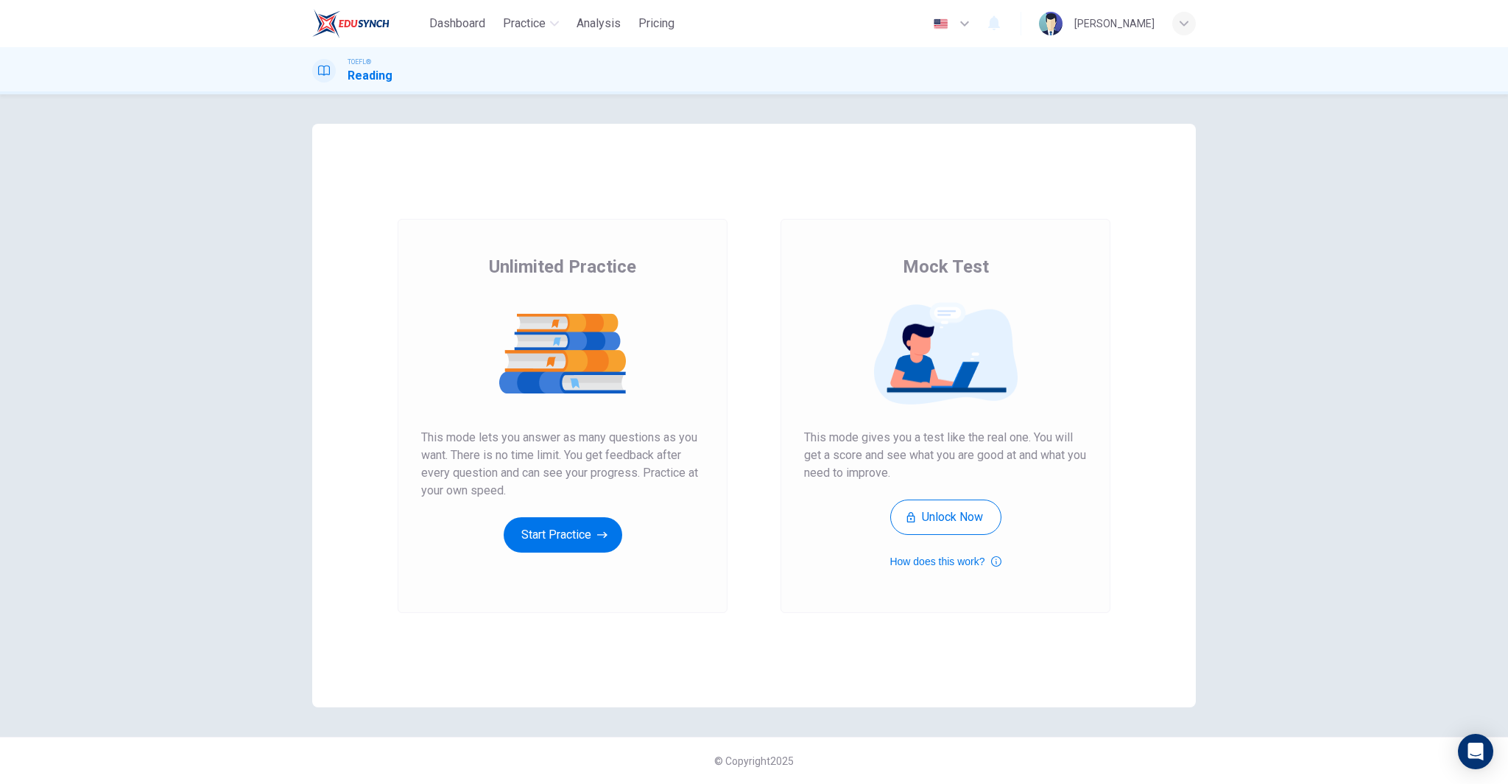  What do you see at coordinates (599, 24) in the screenshot?
I see `span: Analysis` at bounding box center [599, 24].